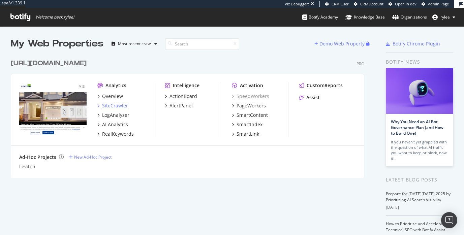 This screenshot has height=235, width=464. Describe the element at coordinates (252, 115) in the screenshot. I see `div: SmartContent` at that location.